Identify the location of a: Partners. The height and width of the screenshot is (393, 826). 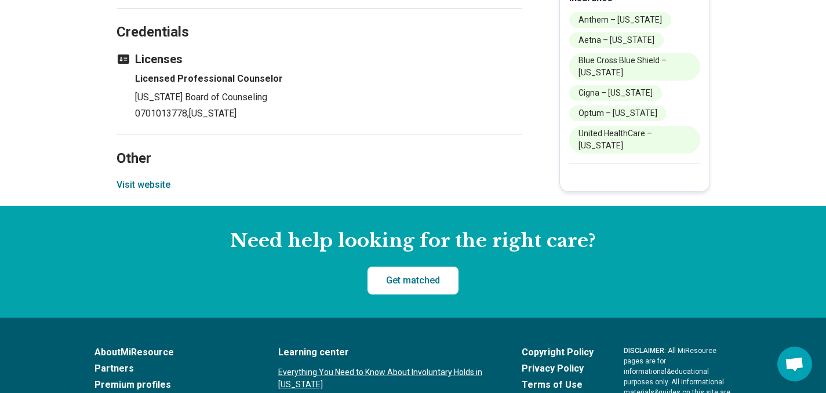
(171, 369).